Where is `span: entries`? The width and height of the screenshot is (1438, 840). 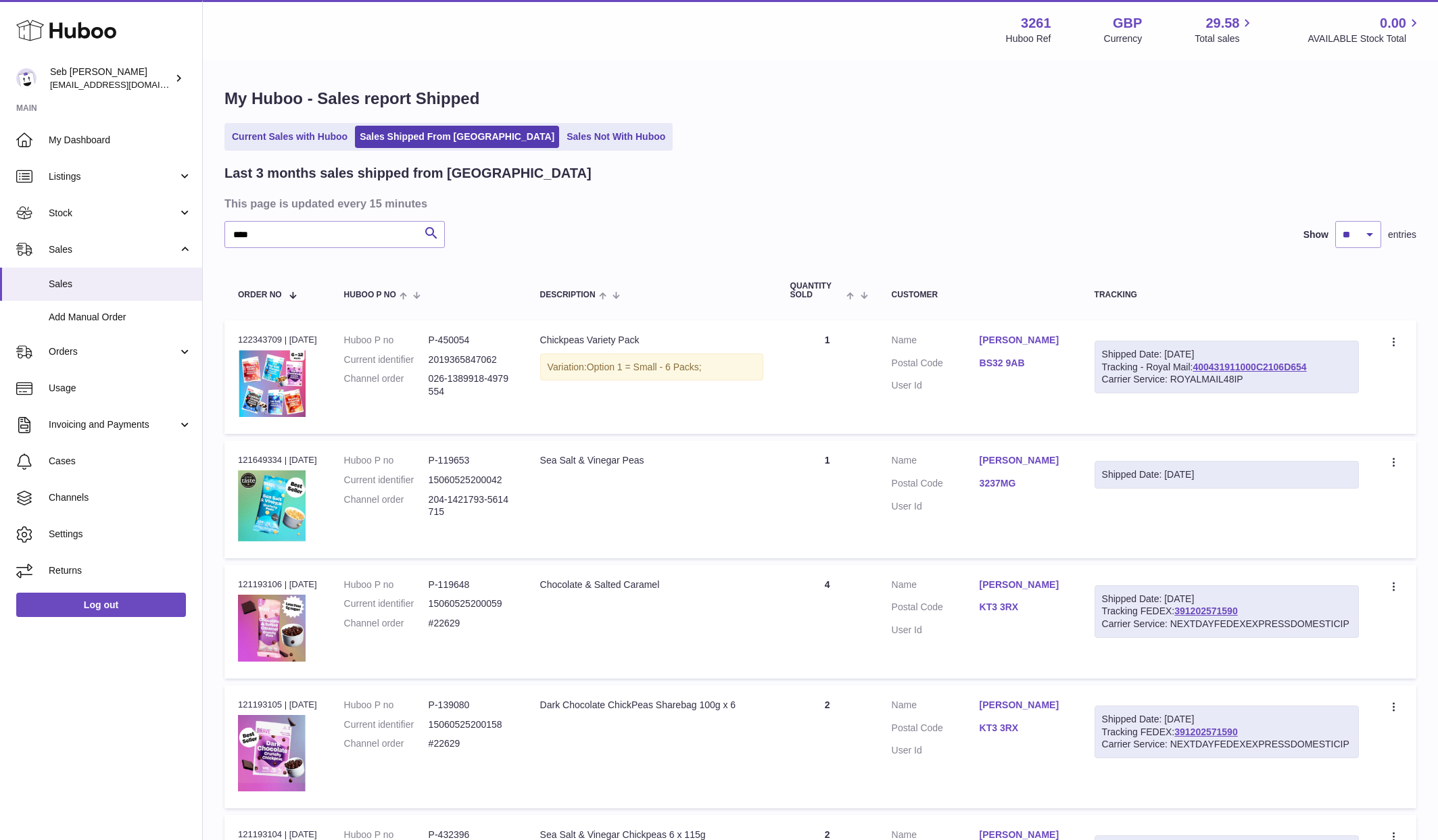
span: entries is located at coordinates (1402, 234).